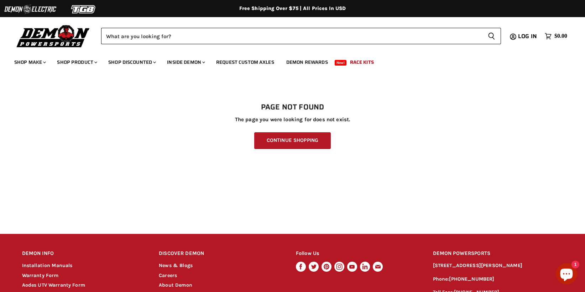 Image resolution: width=585 pixels, height=292 pixels. Describe the element at coordinates (567, 274) in the screenshot. I see `inbox-online-store-chat: Shopify online store chat` at that location.